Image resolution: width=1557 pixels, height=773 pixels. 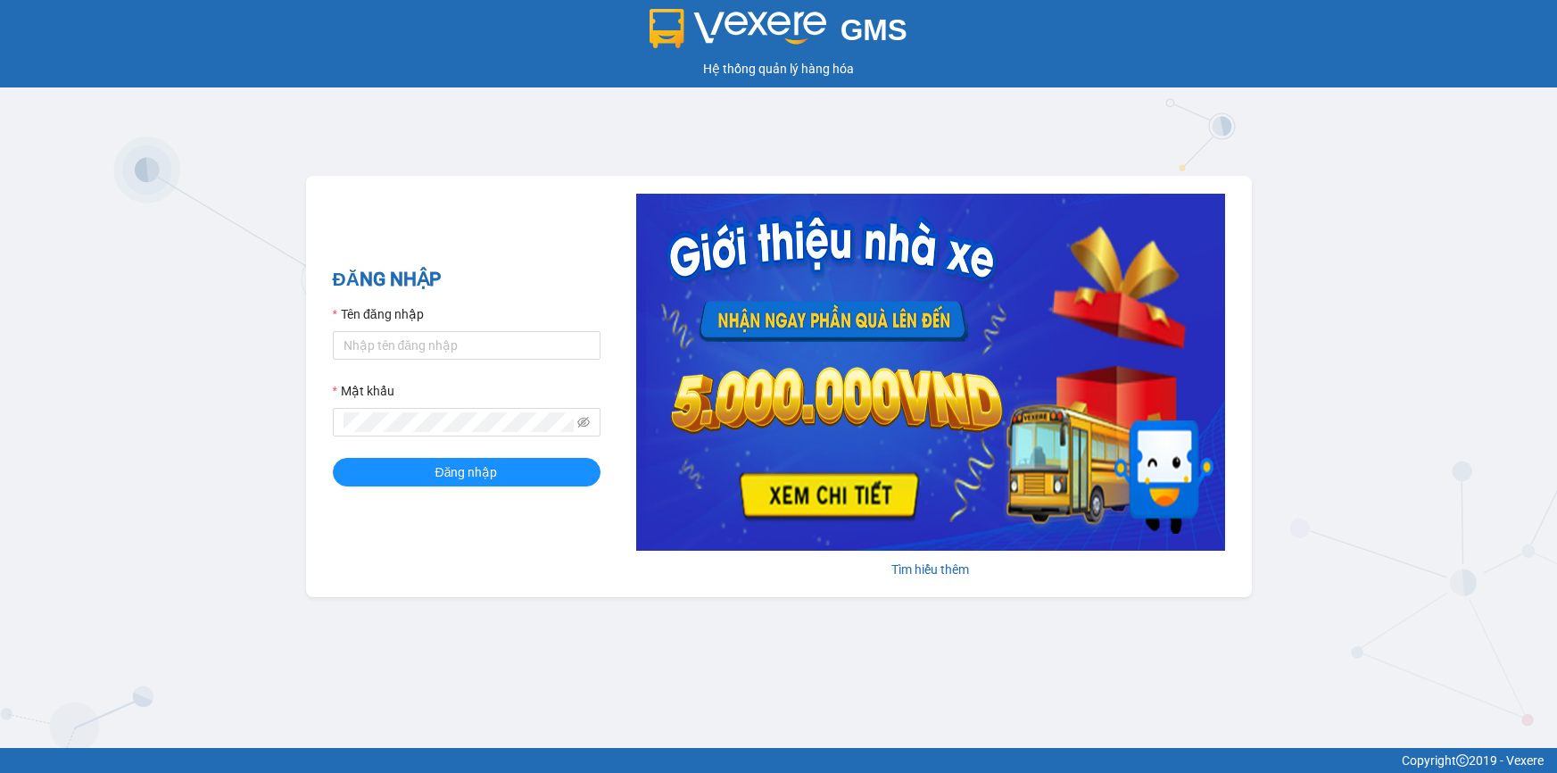 I want to click on input: Tên đăng nhập, so click(x=467, y=345).